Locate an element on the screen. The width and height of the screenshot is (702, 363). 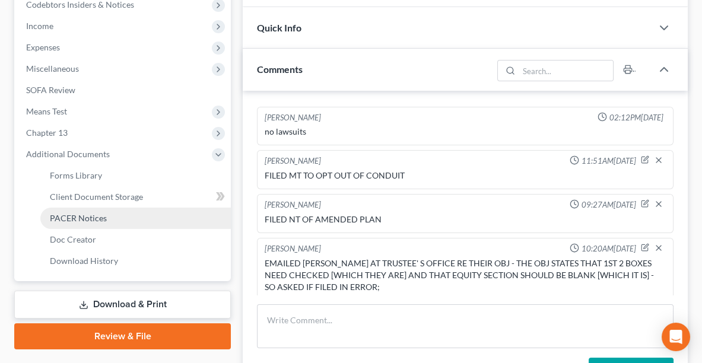
span: Additional Documents is located at coordinates (68, 154).